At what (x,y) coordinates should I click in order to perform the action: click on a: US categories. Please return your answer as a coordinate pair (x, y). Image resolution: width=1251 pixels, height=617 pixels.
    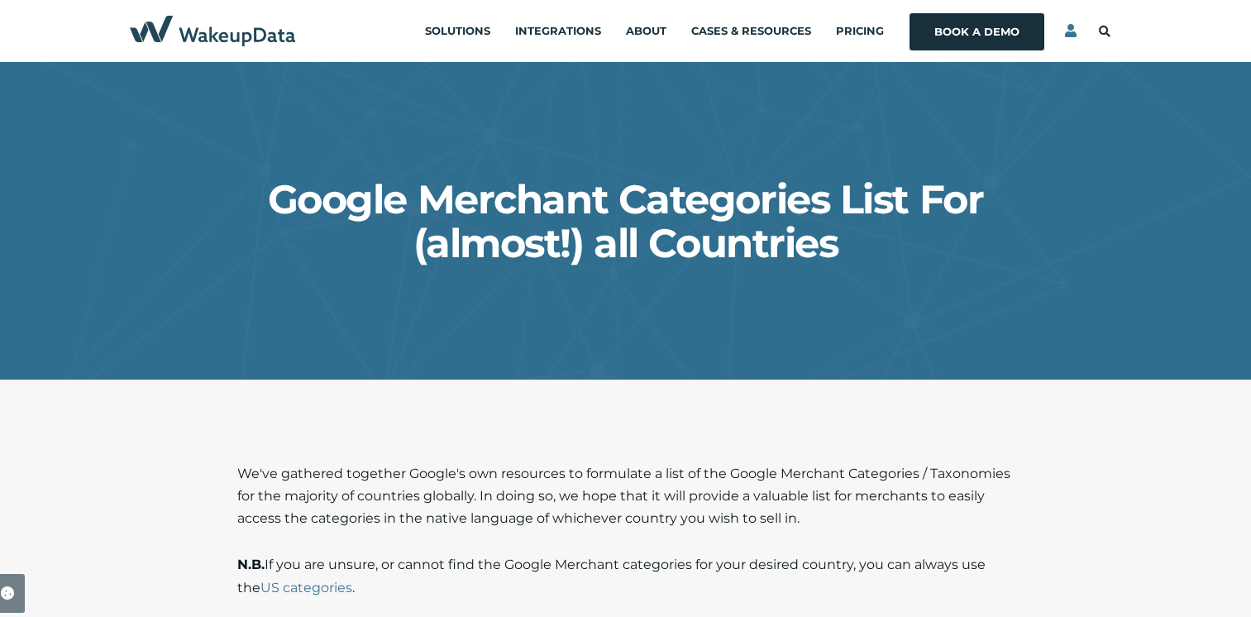
    Looking at the image, I should click on (306, 587).